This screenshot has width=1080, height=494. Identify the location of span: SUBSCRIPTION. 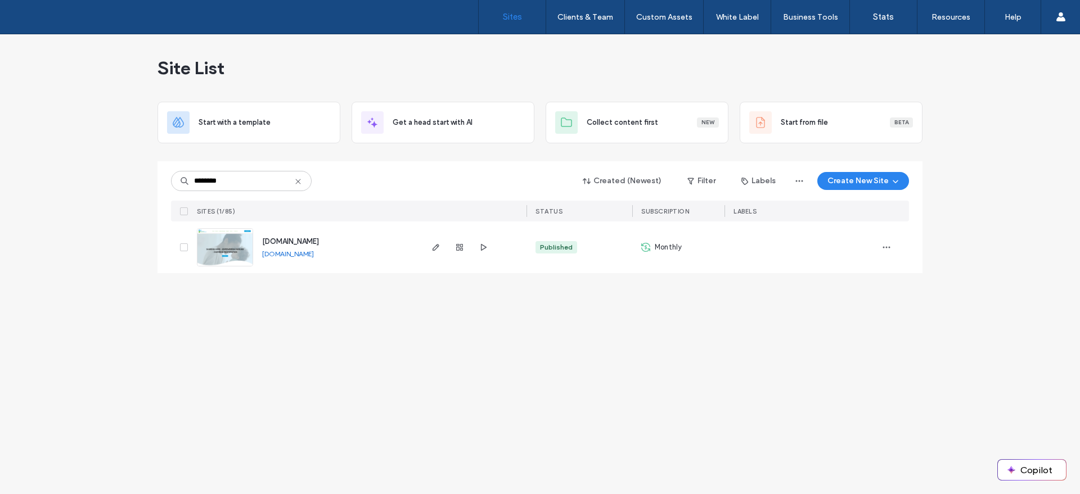
(665, 211).